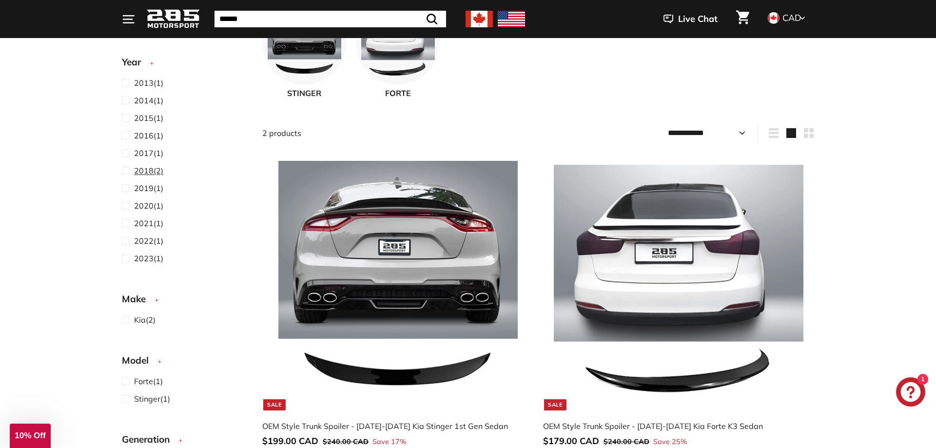 This screenshot has width=936, height=448. What do you see at coordinates (389, 442) in the screenshot?
I see `span: Save 17%` at bounding box center [389, 442].